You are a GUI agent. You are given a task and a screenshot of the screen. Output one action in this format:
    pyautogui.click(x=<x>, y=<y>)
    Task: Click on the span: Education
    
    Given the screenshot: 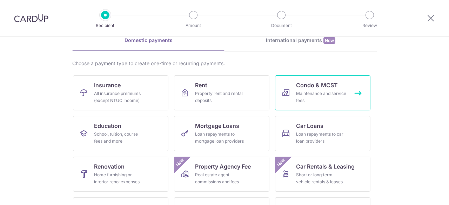 What is the action you would take?
    pyautogui.click(x=108, y=126)
    